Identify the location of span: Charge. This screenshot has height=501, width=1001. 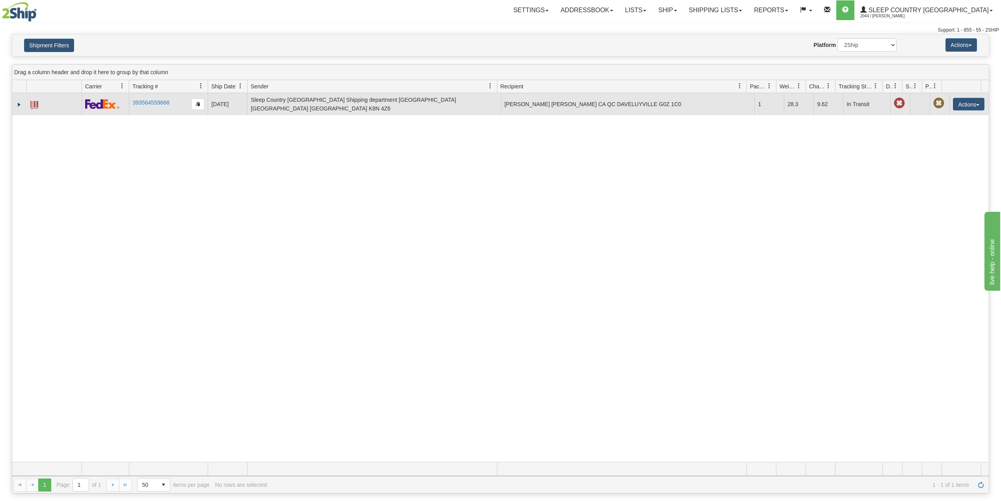
(818, 86).